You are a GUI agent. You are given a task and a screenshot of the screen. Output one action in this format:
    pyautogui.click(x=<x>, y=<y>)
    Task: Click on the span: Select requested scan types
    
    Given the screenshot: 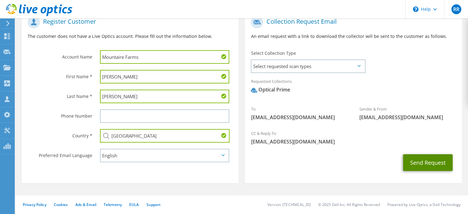 What is the action you would take?
    pyautogui.click(x=308, y=66)
    